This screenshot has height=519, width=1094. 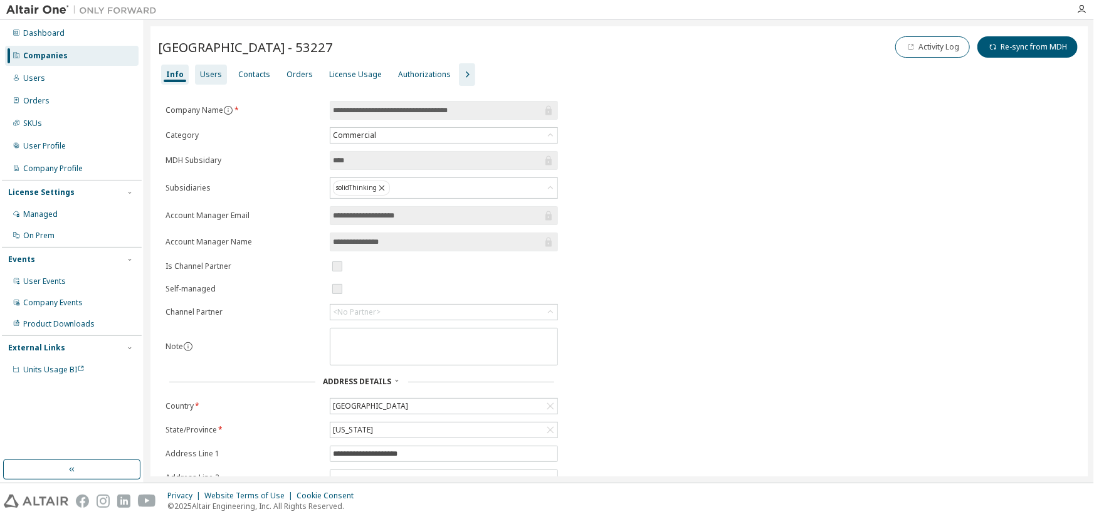 What do you see at coordinates (250, 496) in the screenshot?
I see `div: Website Terms of Use` at bounding box center [250, 496].